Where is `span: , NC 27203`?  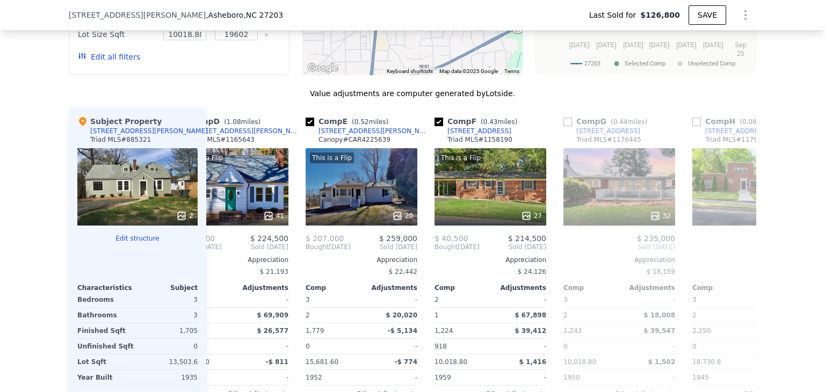
span: , NC 27203 is located at coordinates (263, 15).